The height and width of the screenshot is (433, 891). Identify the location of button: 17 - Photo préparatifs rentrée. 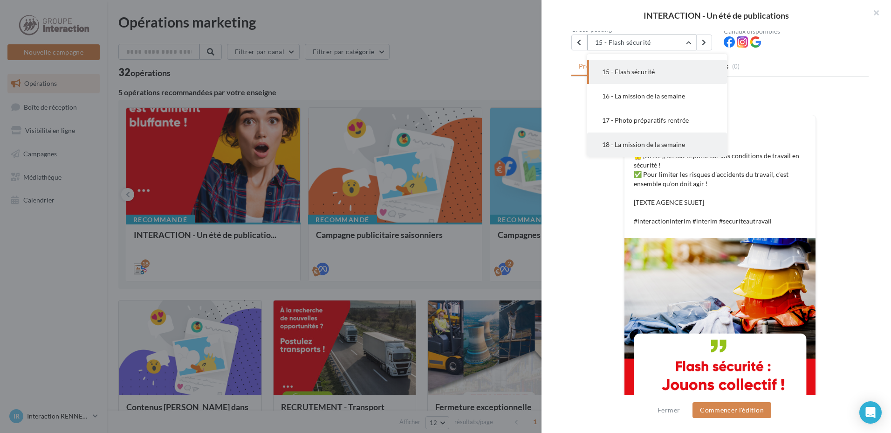
(657, 120).